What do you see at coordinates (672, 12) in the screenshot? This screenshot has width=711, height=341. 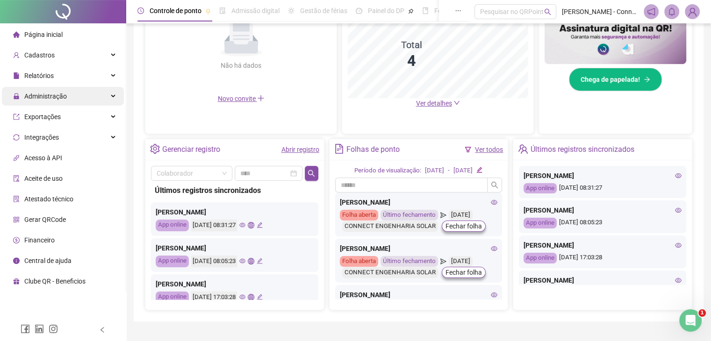 I see `span: bell` at bounding box center [672, 12].